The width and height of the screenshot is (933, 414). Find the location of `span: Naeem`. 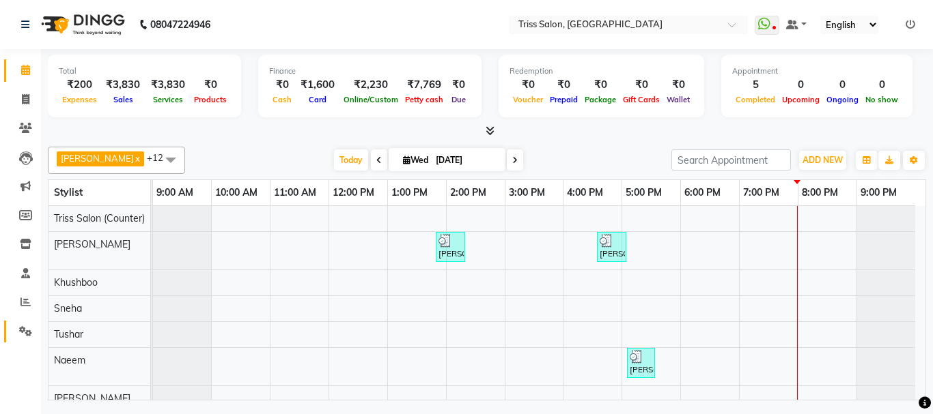

span: Naeem is located at coordinates (70, 360).